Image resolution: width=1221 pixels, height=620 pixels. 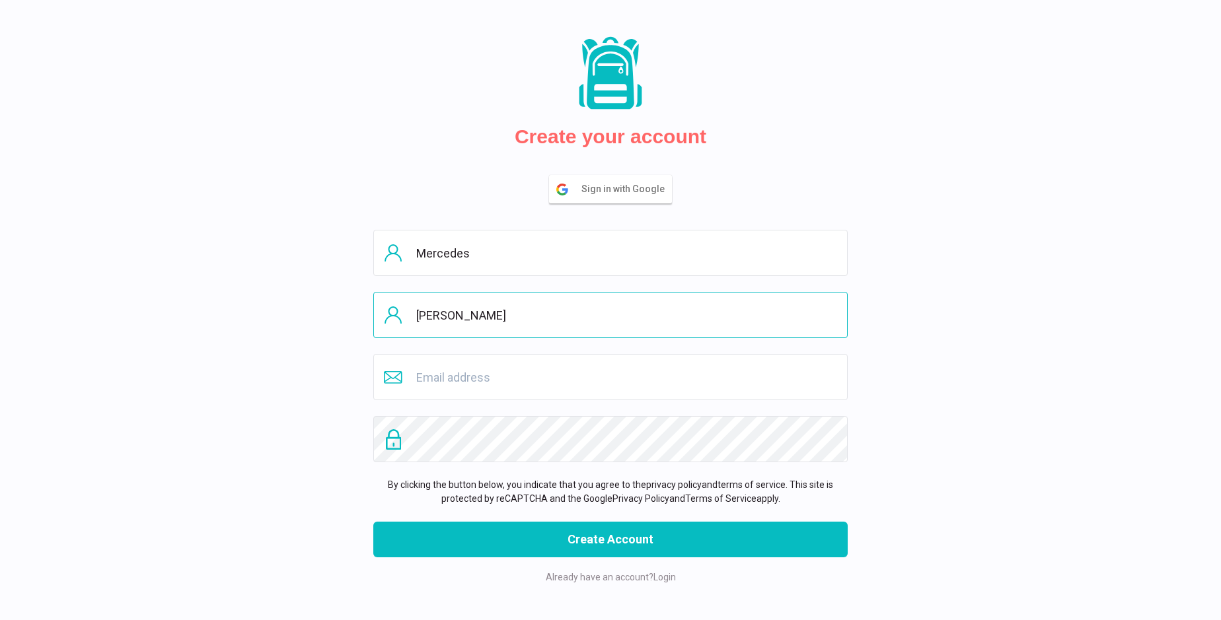 What do you see at coordinates (626, 189) in the screenshot?
I see `span: Sign in with Google` at bounding box center [626, 189].